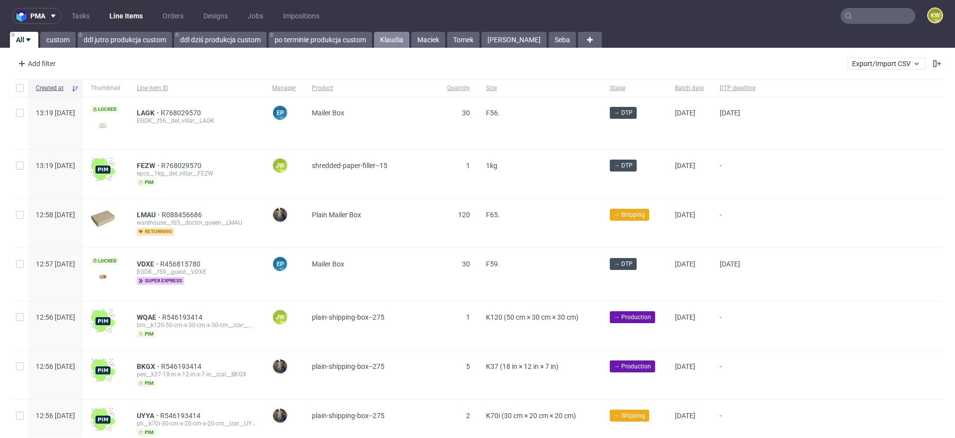 The image size is (955, 438). What do you see at coordinates (428, 40) in the screenshot?
I see `a: Maciek` at bounding box center [428, 40].